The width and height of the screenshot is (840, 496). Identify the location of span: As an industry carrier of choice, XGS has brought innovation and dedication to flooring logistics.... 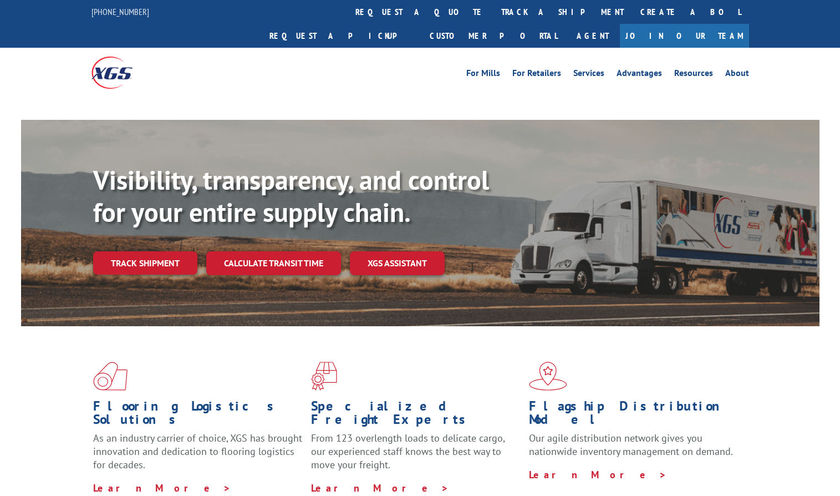
(197, 451).